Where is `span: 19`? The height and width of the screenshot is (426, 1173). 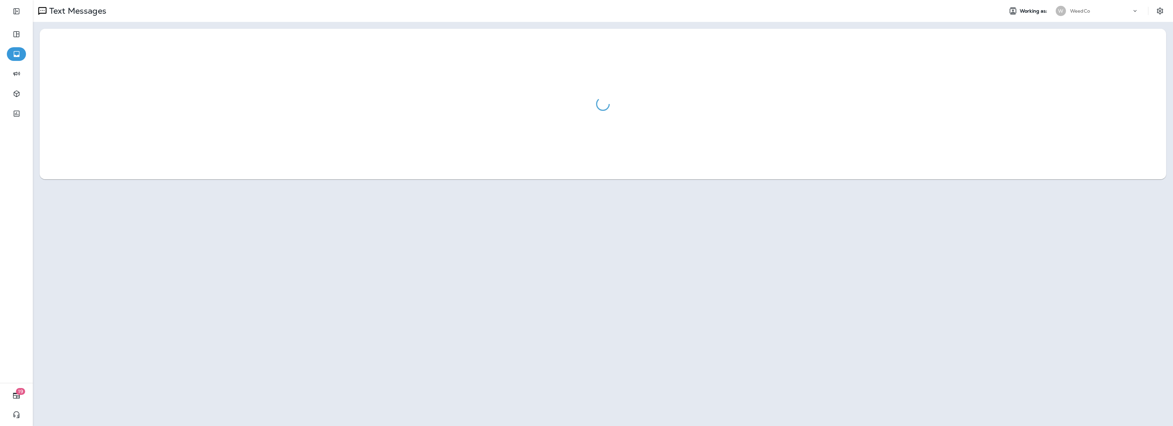
span: 19 is located at coordinates (21, 391).